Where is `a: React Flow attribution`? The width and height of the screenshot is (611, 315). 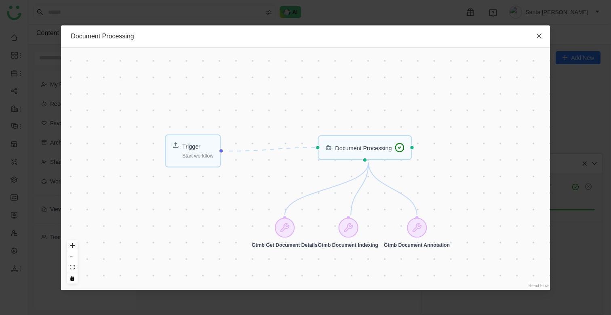
a: React Flow attribution is located at coordinates (539, 286).